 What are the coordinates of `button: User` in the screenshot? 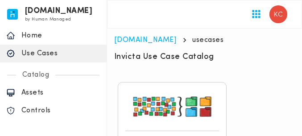 It's located at (278, 14).